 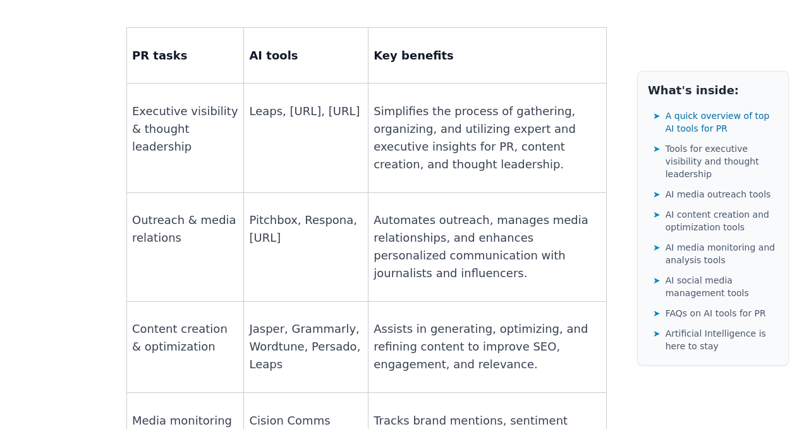 What do you see at coordinates (306, 346) in the screenshot?
I see `p: Jasper, Grammarly, Wordtune, Persado, Leaps` at bounding box center [306, 346].